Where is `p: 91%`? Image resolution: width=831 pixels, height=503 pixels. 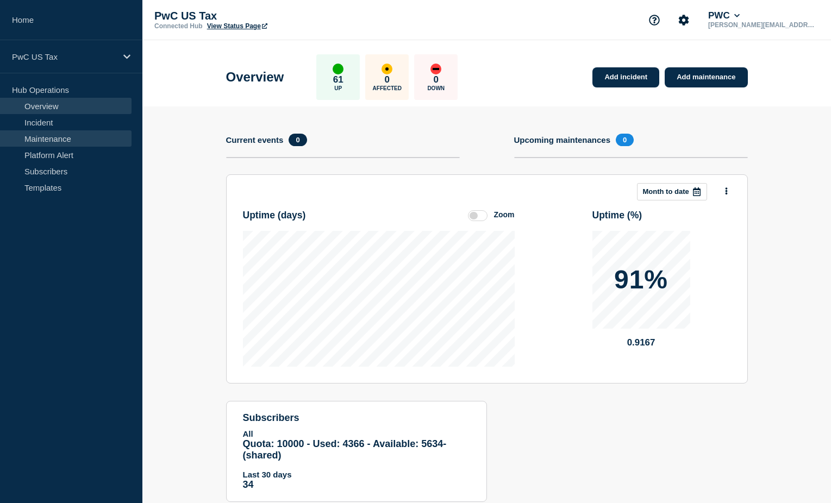 p: 91% is located at coordinates (640, 280).